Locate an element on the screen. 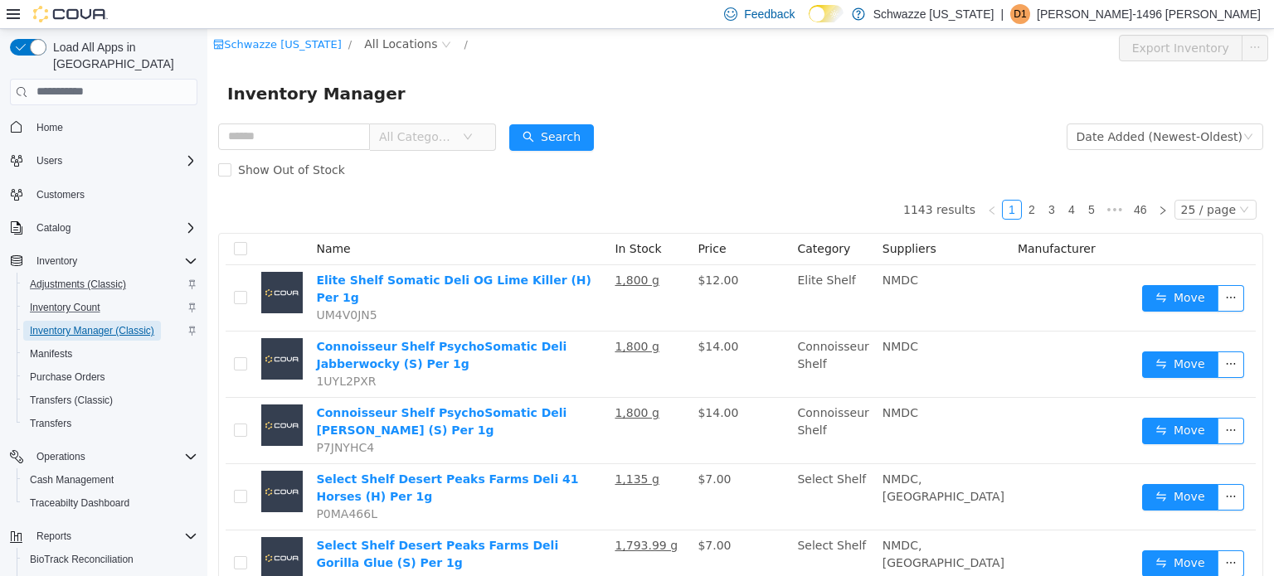  div: Date Added (Newest-Oldest) is located at coordinates (952, 108).